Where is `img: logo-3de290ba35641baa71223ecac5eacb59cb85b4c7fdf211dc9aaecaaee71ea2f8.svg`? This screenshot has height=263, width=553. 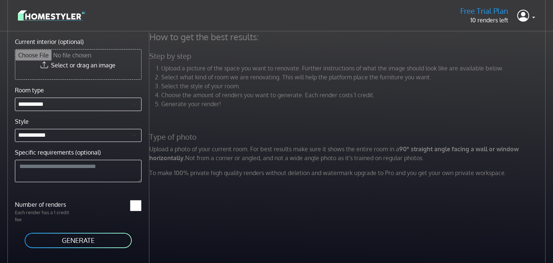
img: logo-3de290ba35641baa71223ecac5eacb59cb85b4c7fdf211dc9aaecaaee71ea2f8.svg is located at coordinates (51, 15).